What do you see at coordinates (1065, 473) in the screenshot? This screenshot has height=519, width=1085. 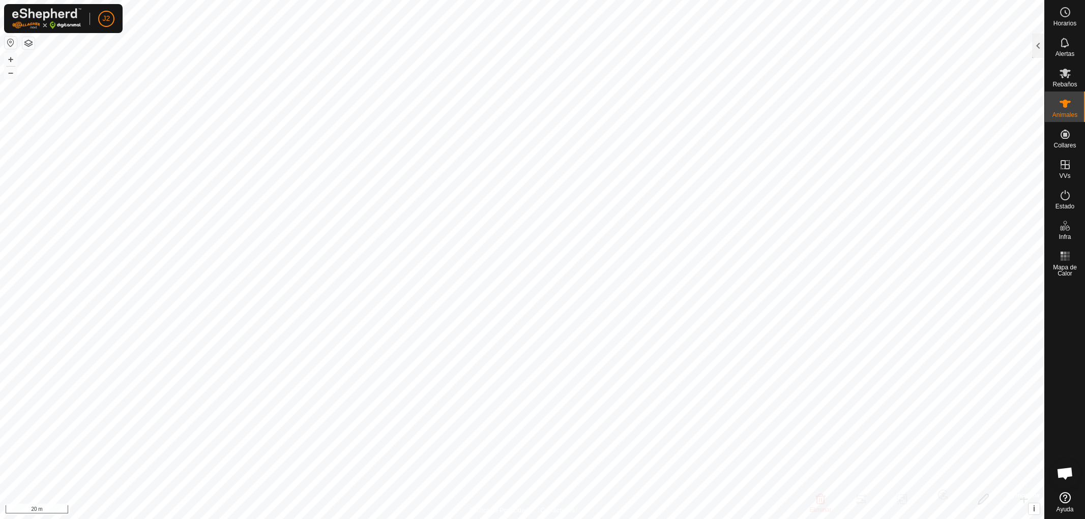 I see `div: Chat abierto` at bounding box center [1065, 473].